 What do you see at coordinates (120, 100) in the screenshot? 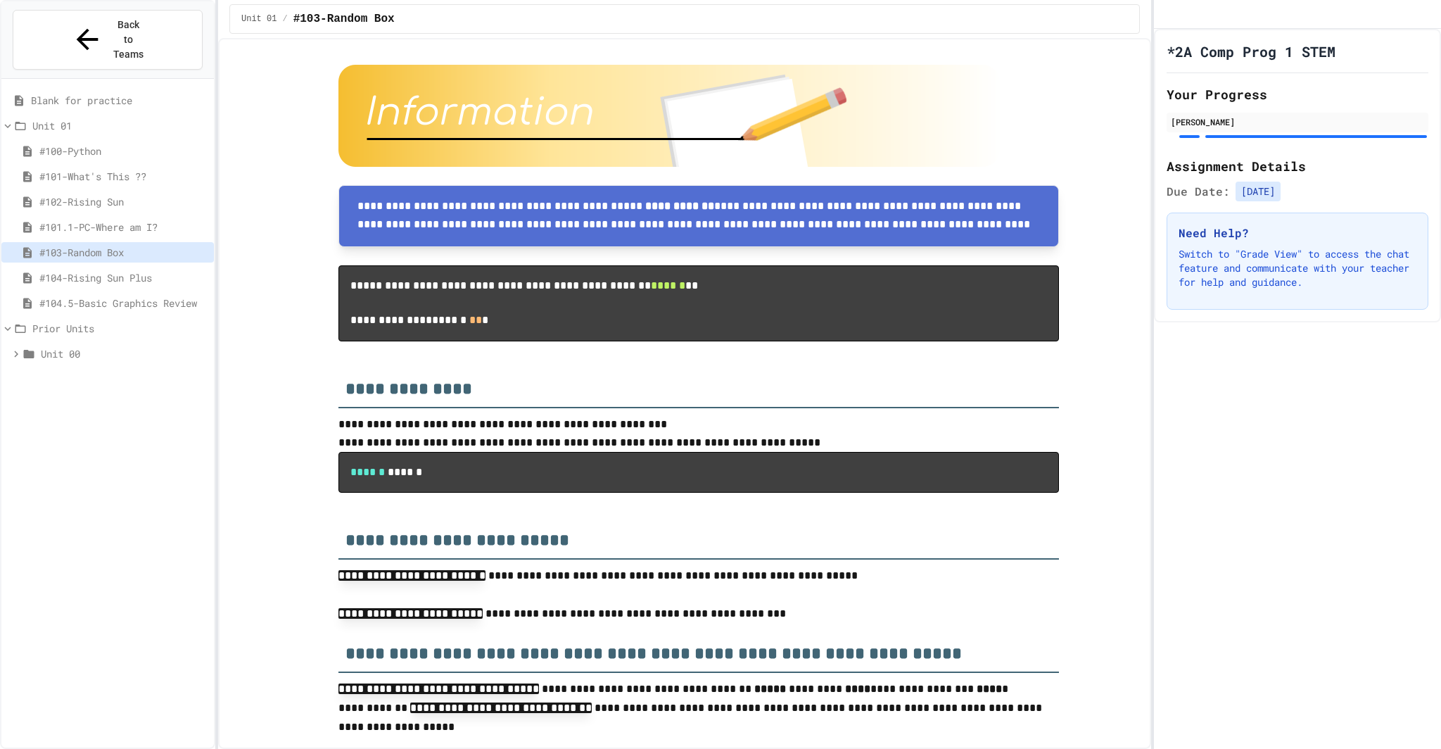
I see `span: Blank for practice` at bounding box center [120, 100].